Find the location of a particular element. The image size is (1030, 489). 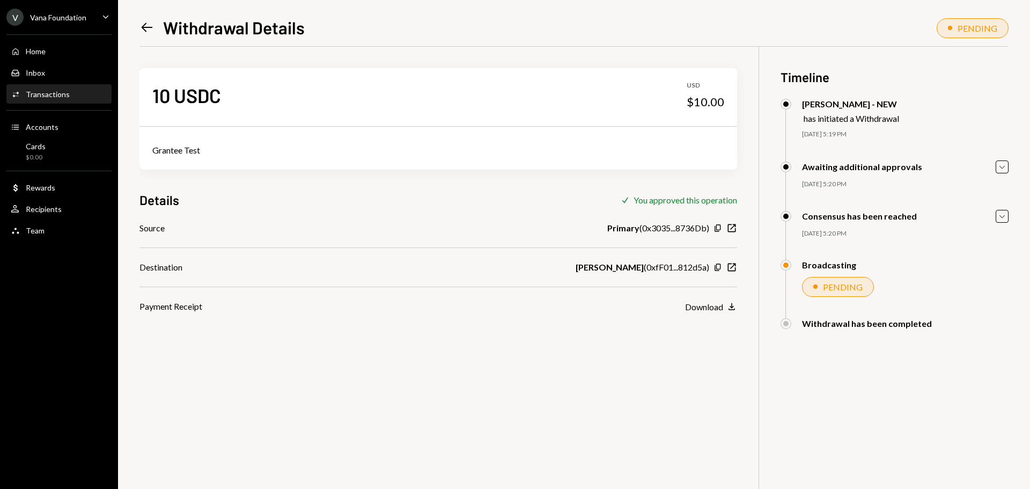

div: Transactions is located at coordinates (48, 94).